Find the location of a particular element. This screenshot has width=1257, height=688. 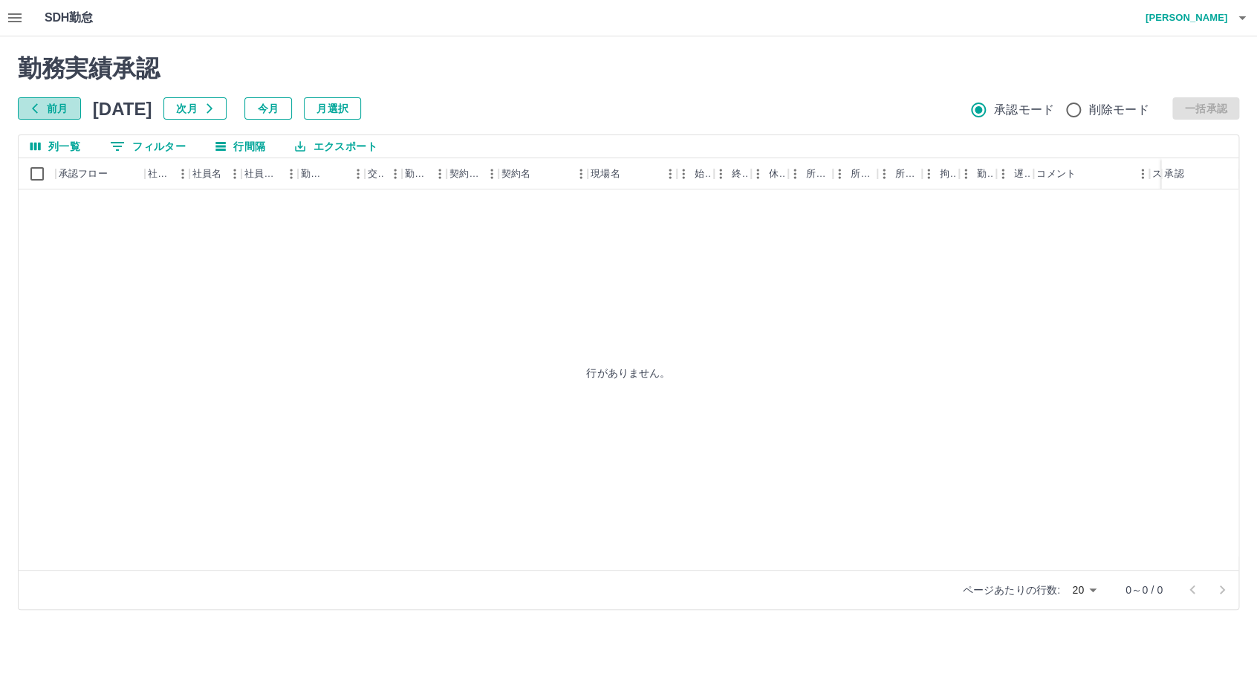

button: 前月 is located at coordinates (49, 108).